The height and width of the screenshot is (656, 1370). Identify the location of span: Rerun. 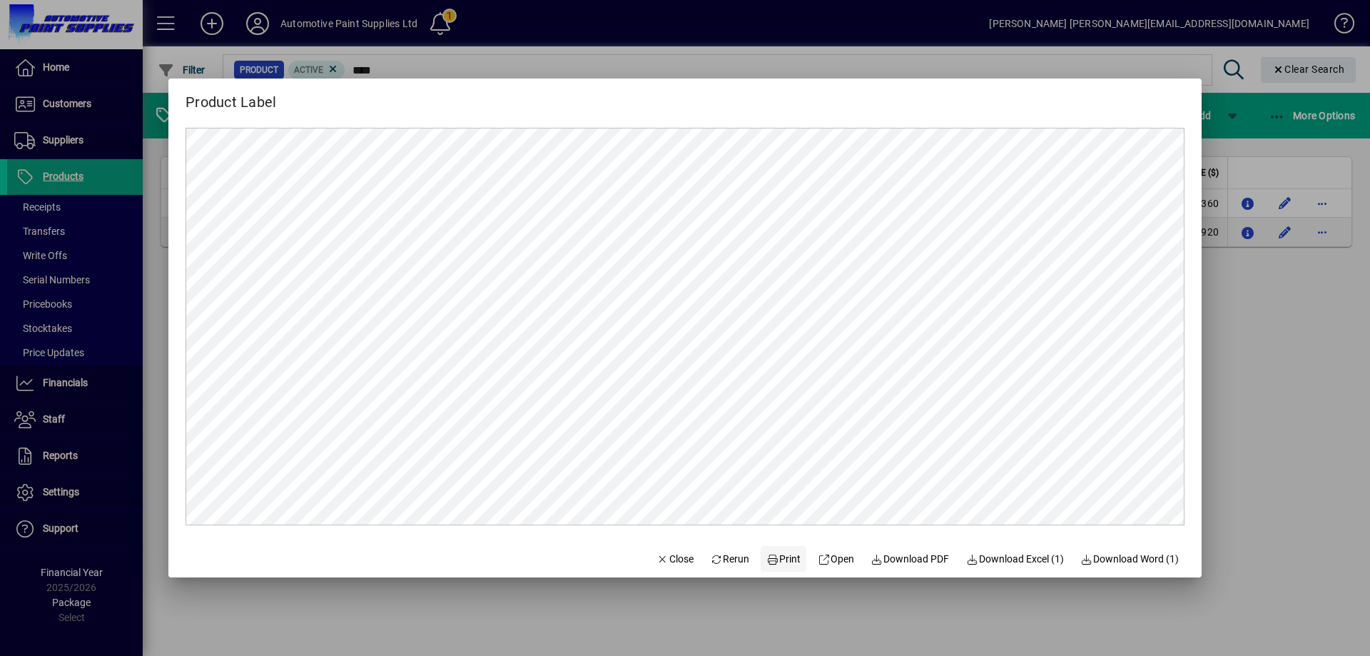
(730, 559).